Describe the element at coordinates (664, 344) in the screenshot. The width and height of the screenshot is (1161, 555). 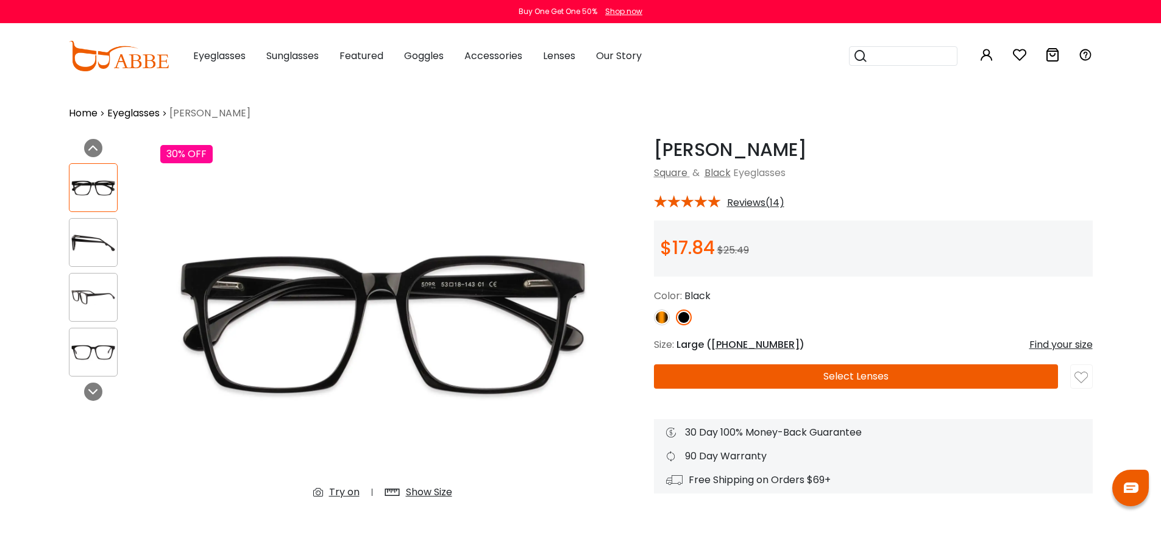
I see `span: Size:` at that location.